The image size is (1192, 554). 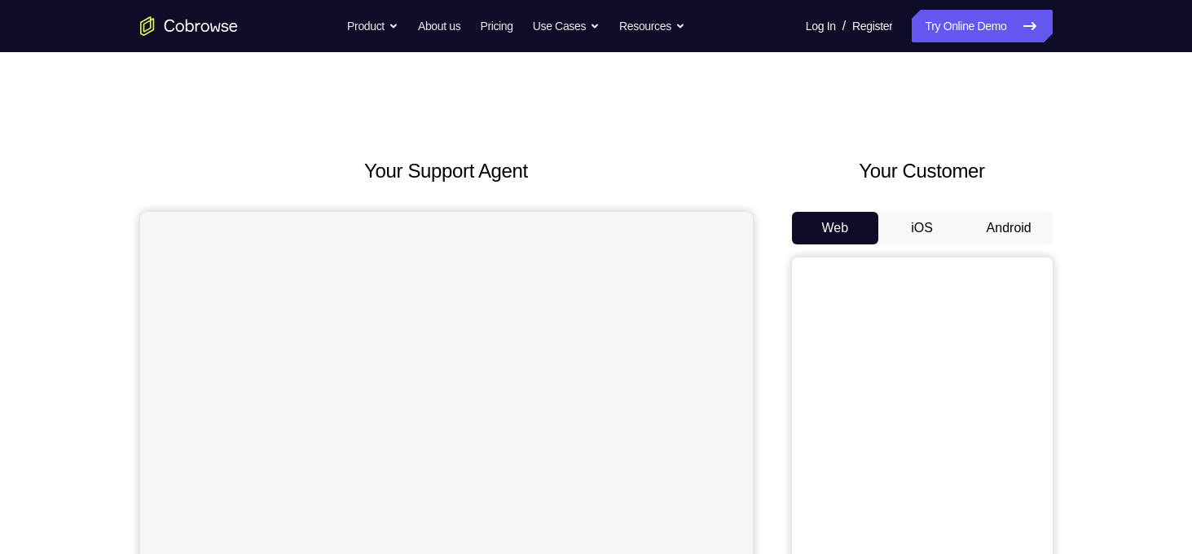 What do you see at coordinates (921, 228) in the screenshot?
I see `button: iOS` at bounding box center [921, 228].